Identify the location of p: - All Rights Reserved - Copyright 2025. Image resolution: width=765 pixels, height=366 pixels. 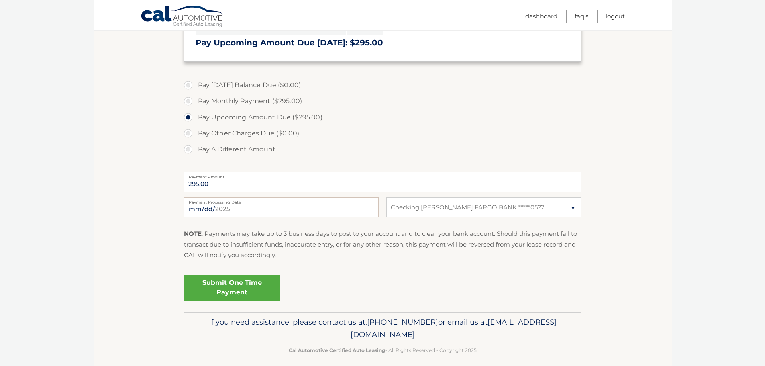
(382, 350).